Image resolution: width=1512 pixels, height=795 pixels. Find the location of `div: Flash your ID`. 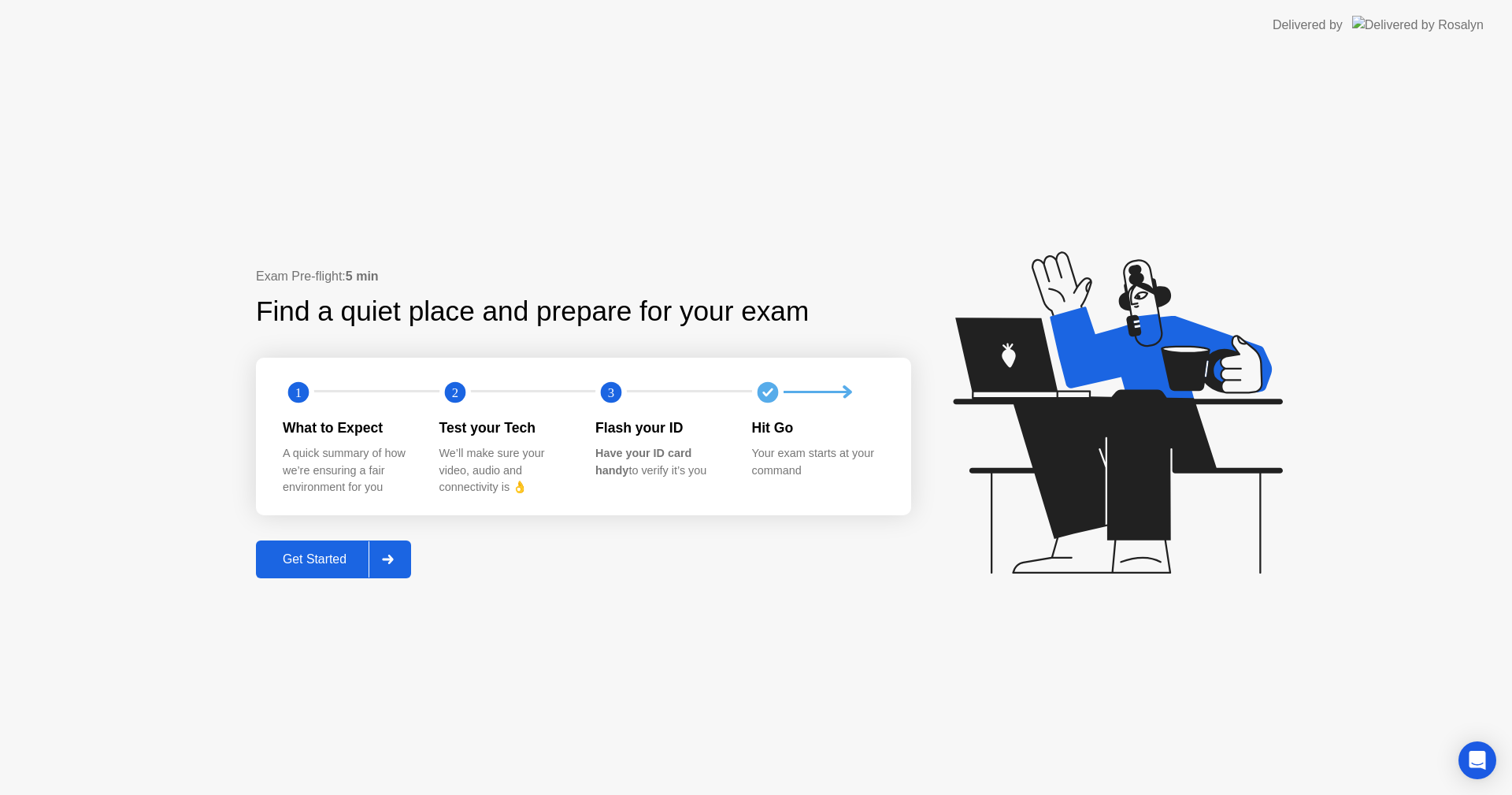

div: Flash your ID is located at coordinates (661, 428).